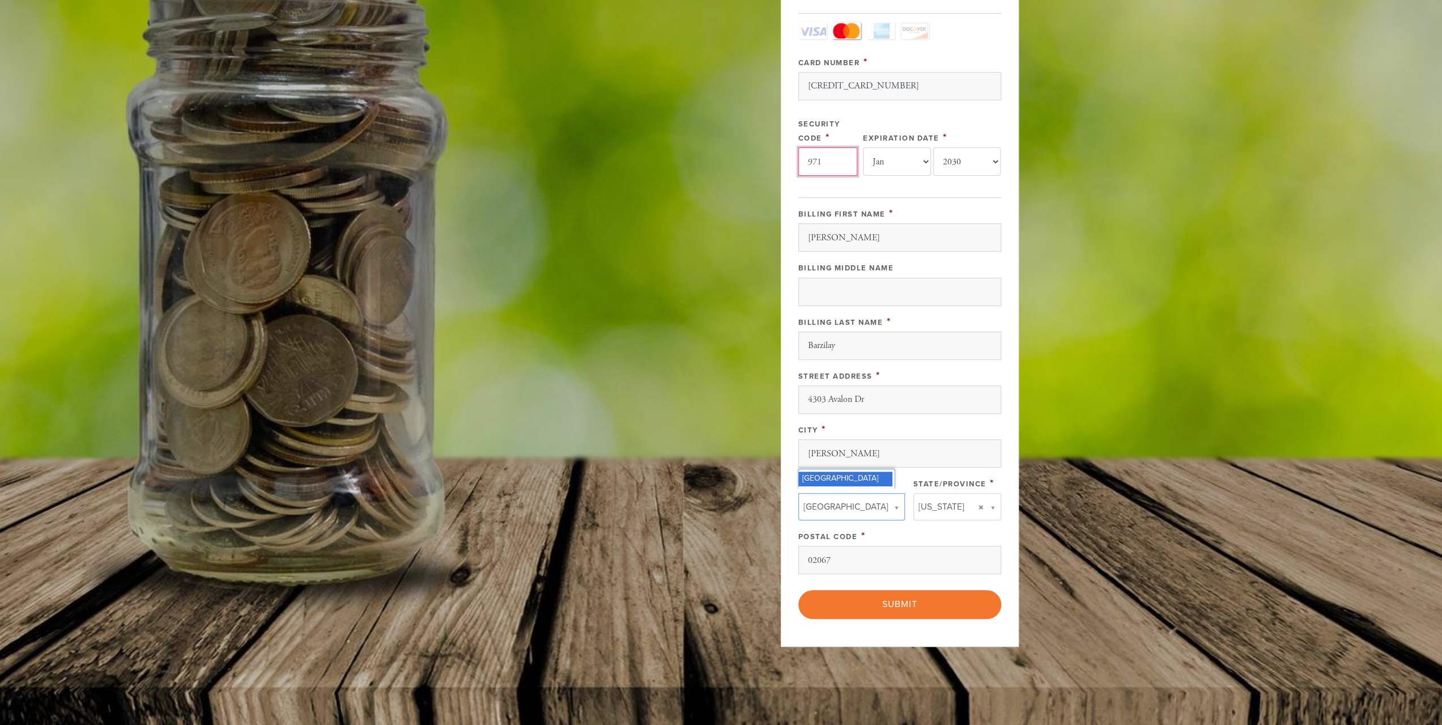 The width and height of the screenshot is (1442, 725). What do you see at coordinates (808, 430) in the screenshot?
I see `label: City` at bounding box center [808, 430].